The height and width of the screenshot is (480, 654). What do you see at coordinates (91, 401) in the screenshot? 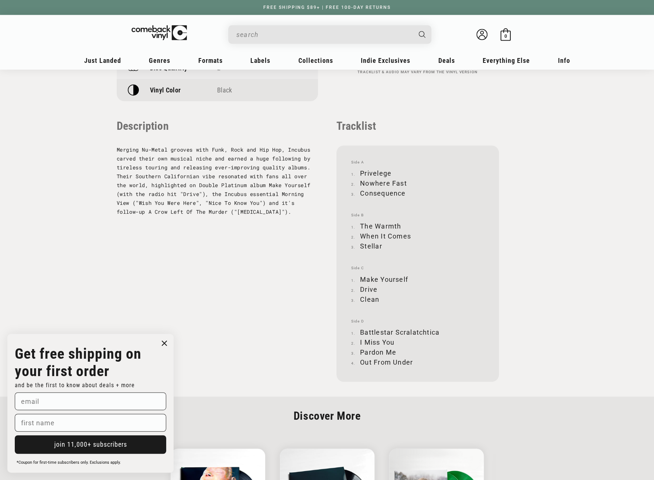
I see `input: email` at bounding box center [91, 401].